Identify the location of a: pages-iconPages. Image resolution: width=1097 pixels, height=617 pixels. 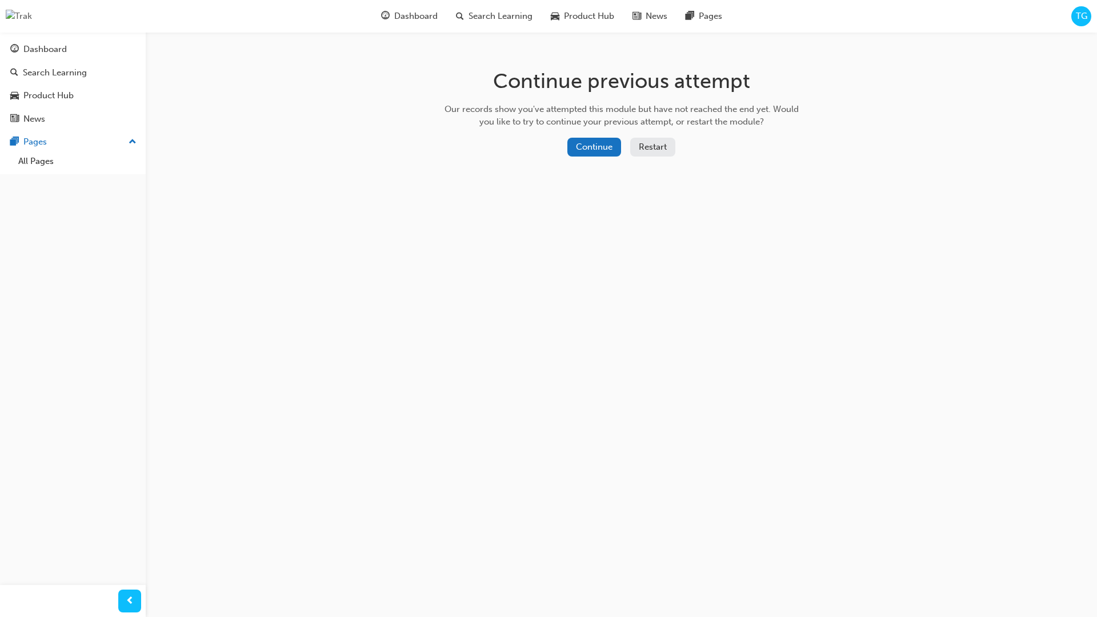
(704, 16).